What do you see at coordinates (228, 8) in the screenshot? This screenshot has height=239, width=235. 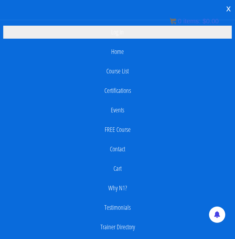 I see `div: x` at bounding box center [228, 8].